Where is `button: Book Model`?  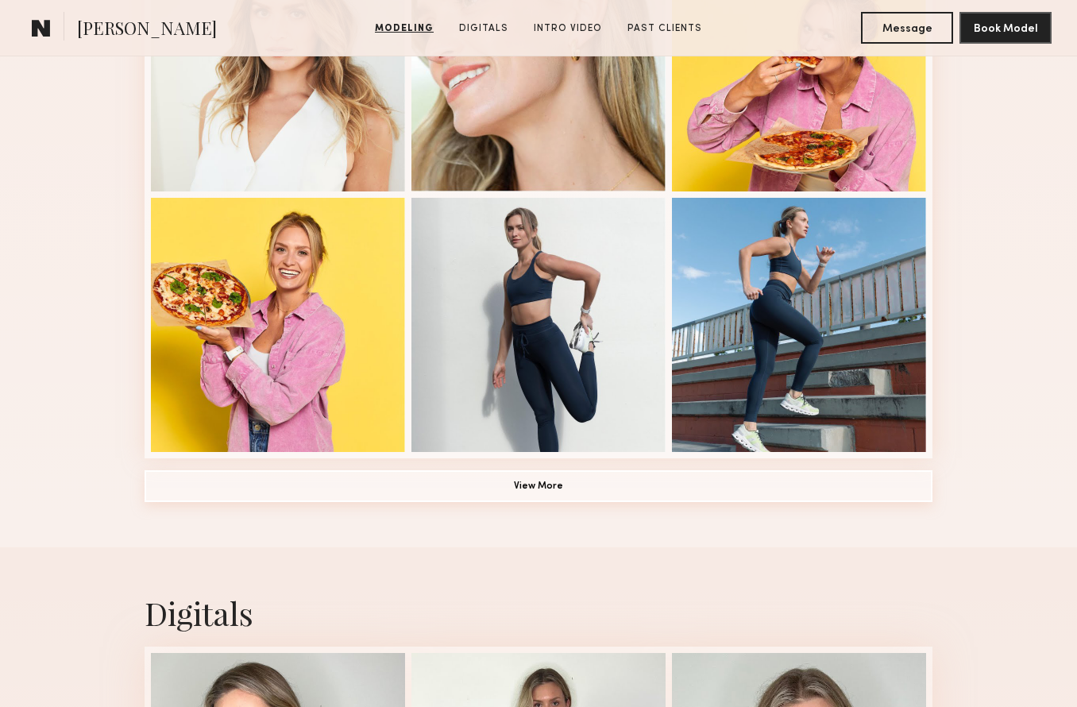 button: Book Model is located at coordinates (1006, 28).